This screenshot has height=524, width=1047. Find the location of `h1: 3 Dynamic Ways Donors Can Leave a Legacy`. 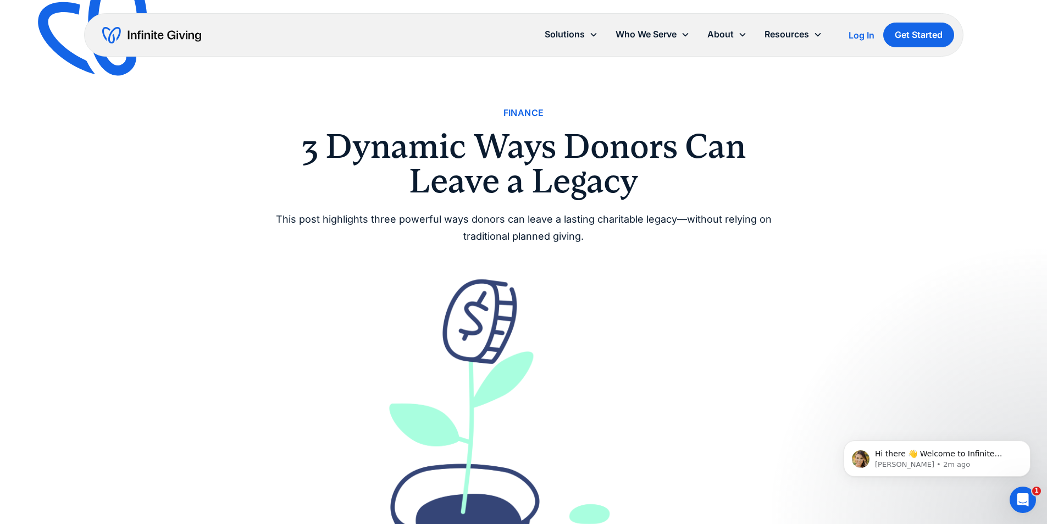

h1: 3 Dynamic Ways Donors Can Leave a Legacy is located at coordinates (524, 163).